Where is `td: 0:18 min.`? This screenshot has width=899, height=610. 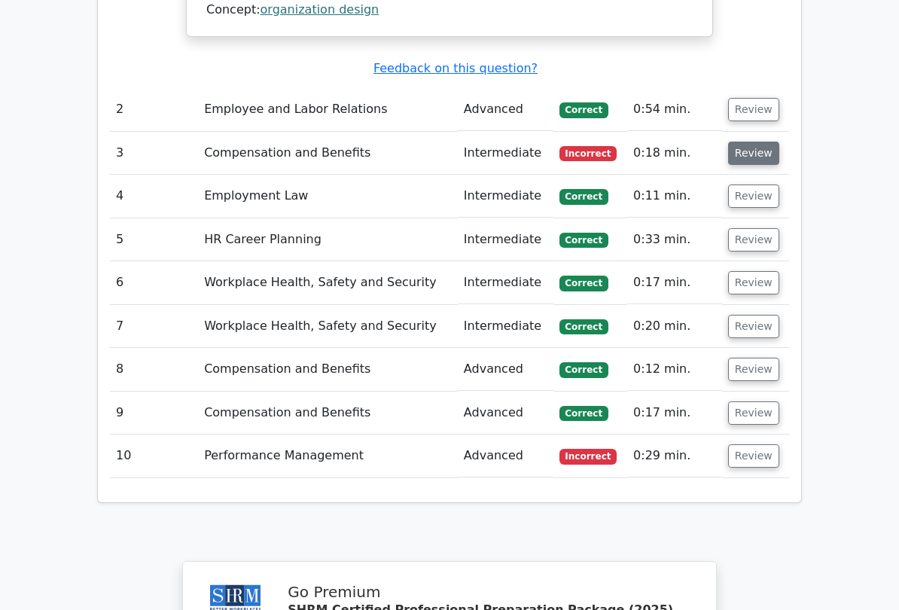 td: 0:18 min. is located at coordinates (674, 153).